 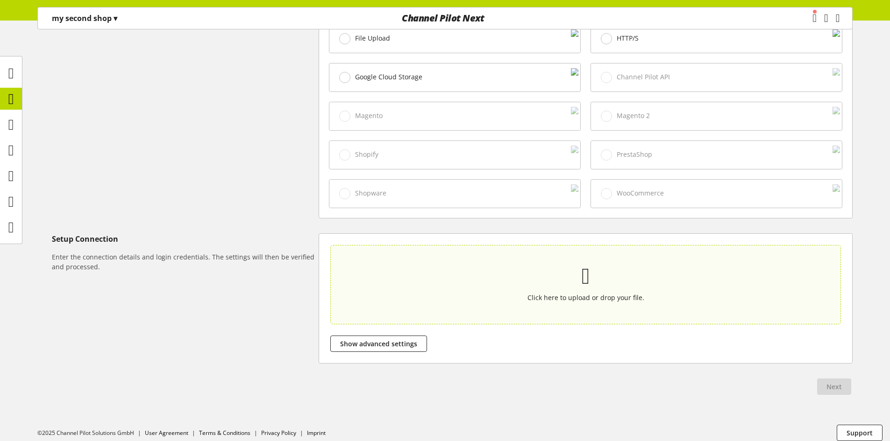 I want to click on a: Terms & Conditions, so click(x=225, y=433).